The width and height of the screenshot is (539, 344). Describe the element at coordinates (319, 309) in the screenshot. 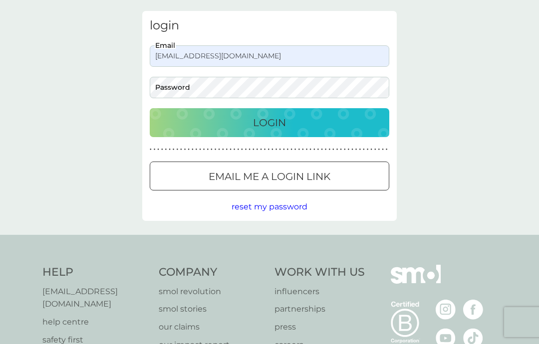

I see `a: partnerships` at that location.